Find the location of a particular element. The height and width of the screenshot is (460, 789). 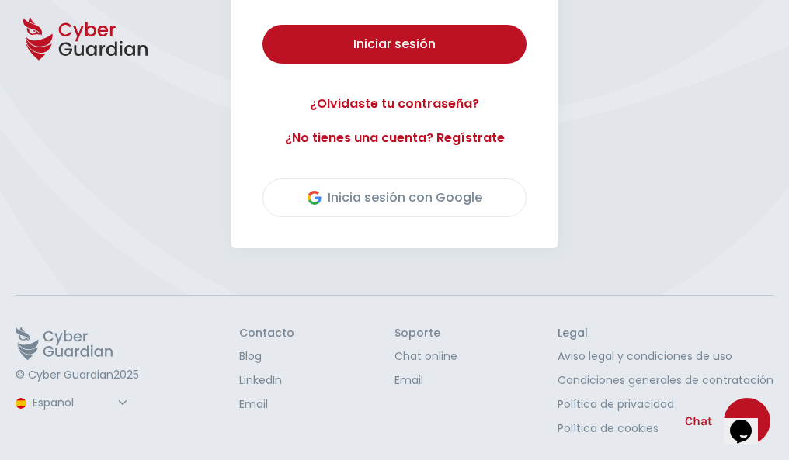

a: Política de privacidad is located at coordinates (665, 405).